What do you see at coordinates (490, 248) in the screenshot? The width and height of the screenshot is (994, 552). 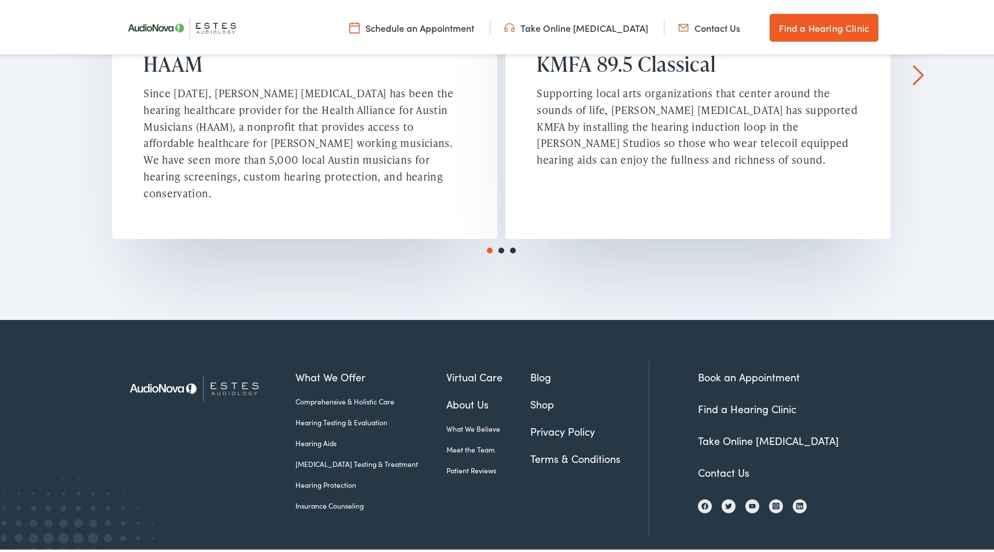 I see `a: 1` at bounding box center [490, 248].